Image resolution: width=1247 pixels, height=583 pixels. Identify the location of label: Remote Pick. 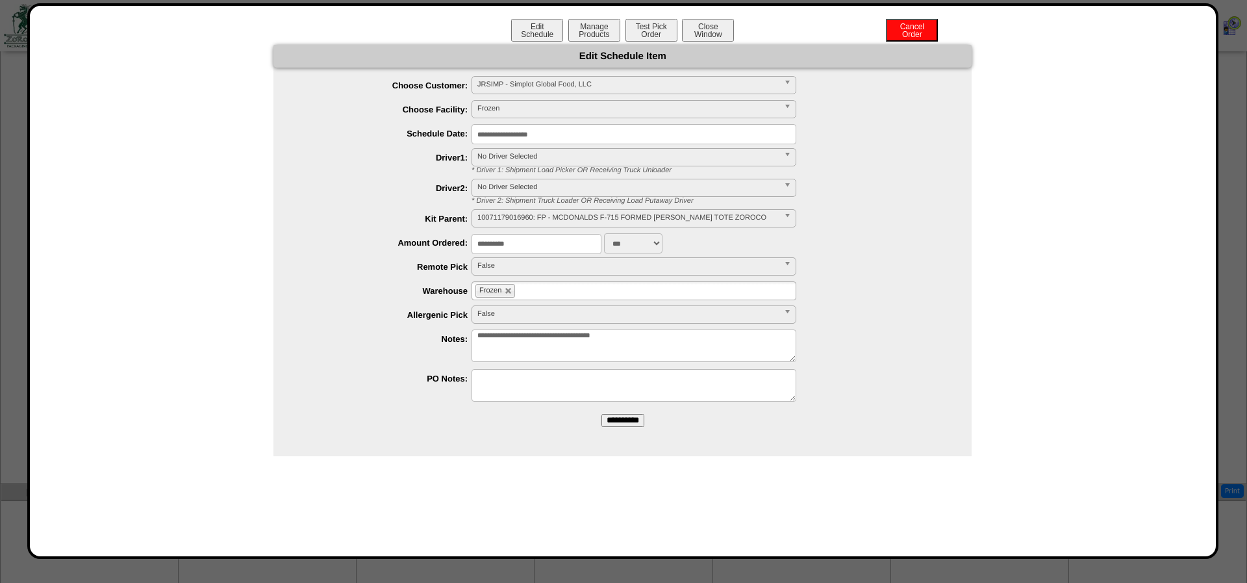
(385, 266).